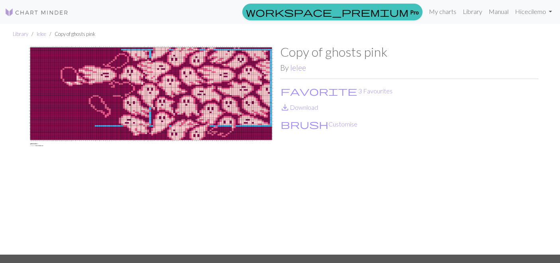 The image size is (560, 263). Describe the element at coordinates (443, 12) in the screenshot. I see `a: My charts` at that location.